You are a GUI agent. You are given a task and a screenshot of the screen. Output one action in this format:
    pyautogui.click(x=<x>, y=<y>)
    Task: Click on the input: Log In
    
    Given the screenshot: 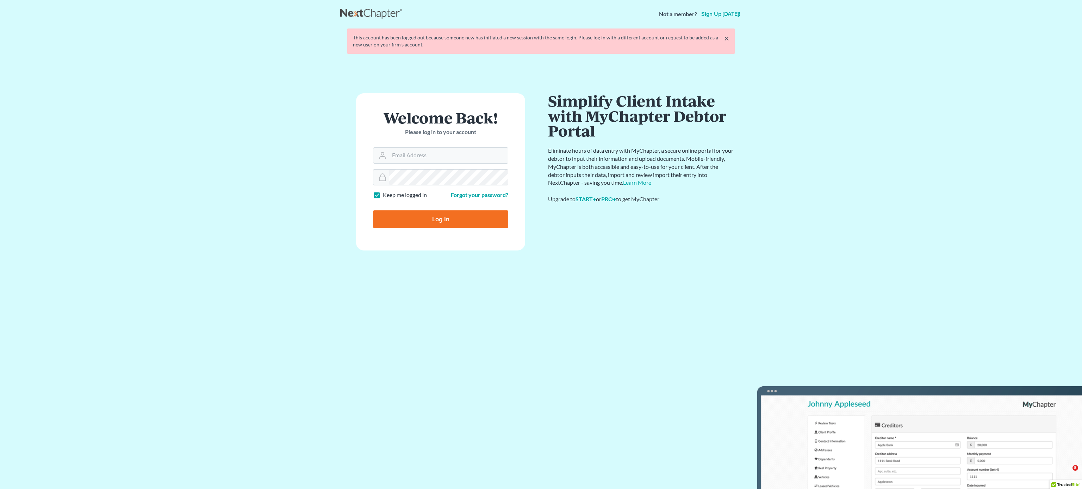 What is the action you would take?
    pyautogui.click(x=441, y=219)
    